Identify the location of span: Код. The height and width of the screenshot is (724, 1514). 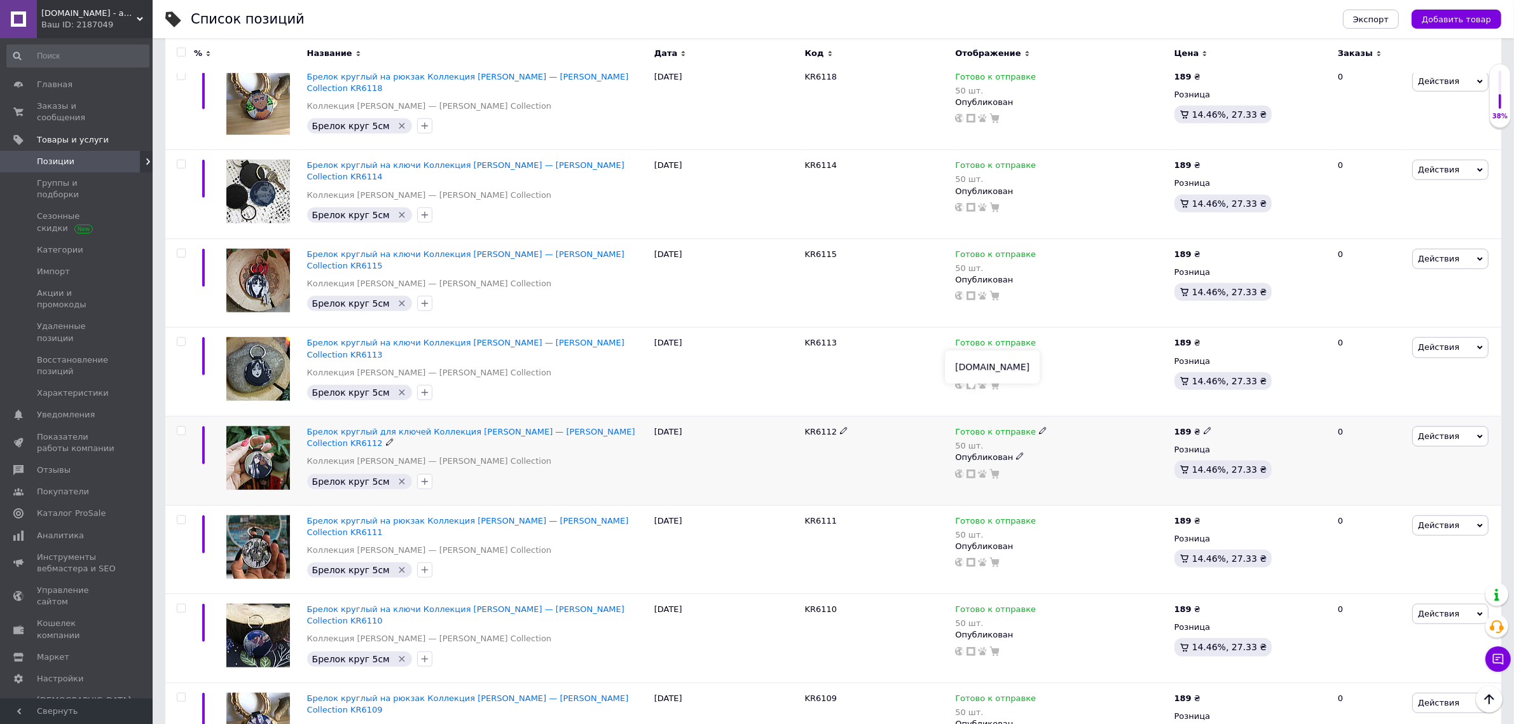
(814, 53).